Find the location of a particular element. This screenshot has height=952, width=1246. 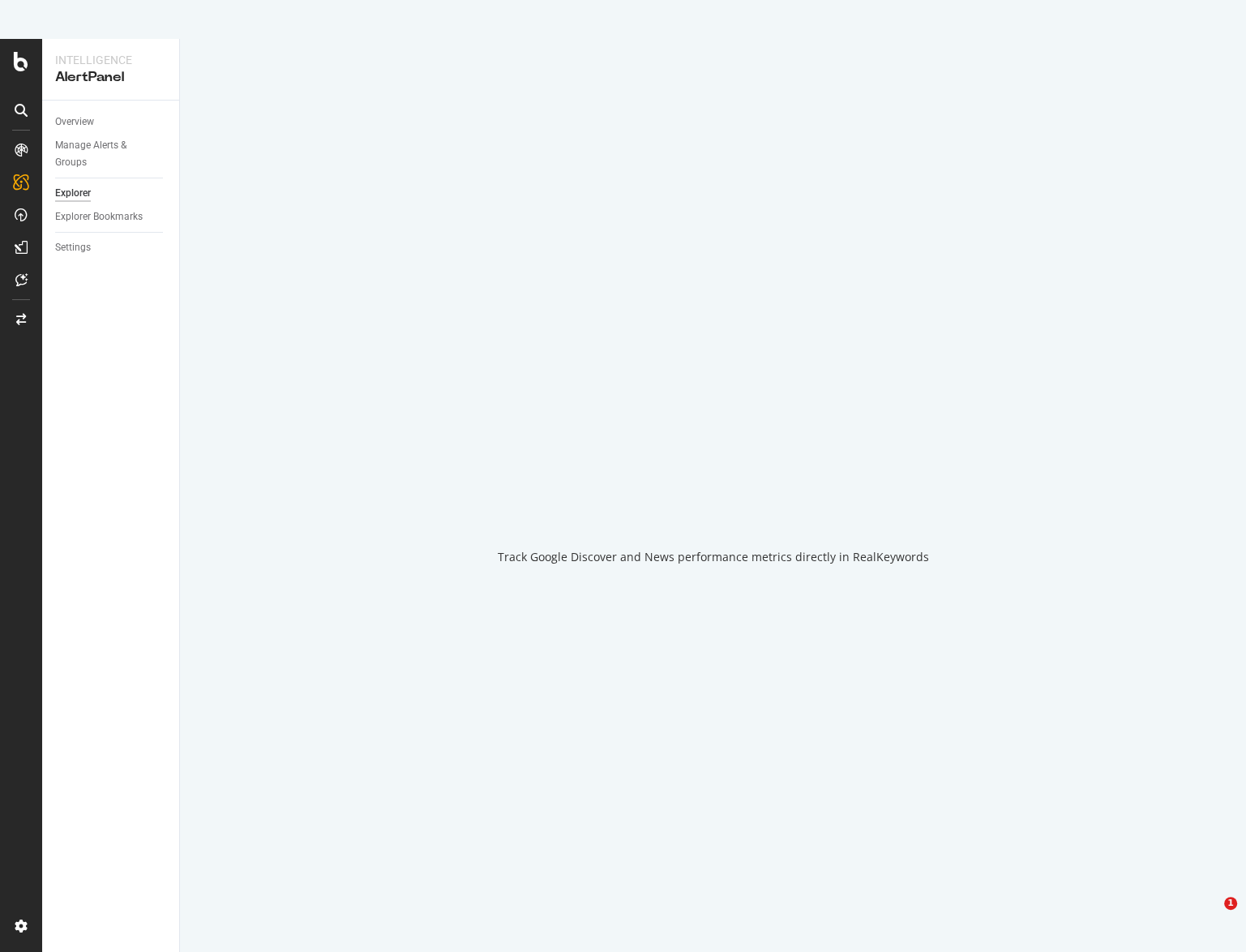

div: AlertPanel is located at coordinates (111, 77).